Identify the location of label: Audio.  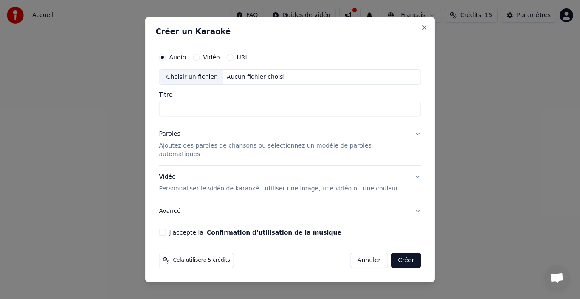
(178, 57).